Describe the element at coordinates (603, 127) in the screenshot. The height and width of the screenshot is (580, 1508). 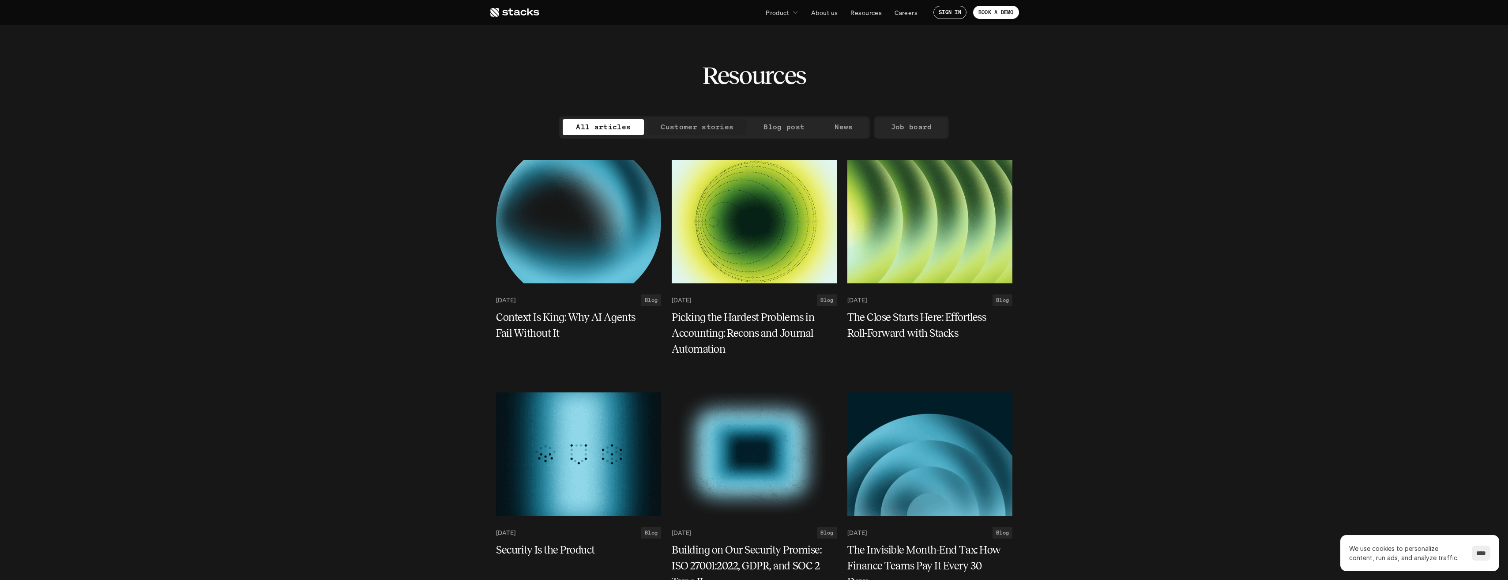
I see `p: All articles` at that location.